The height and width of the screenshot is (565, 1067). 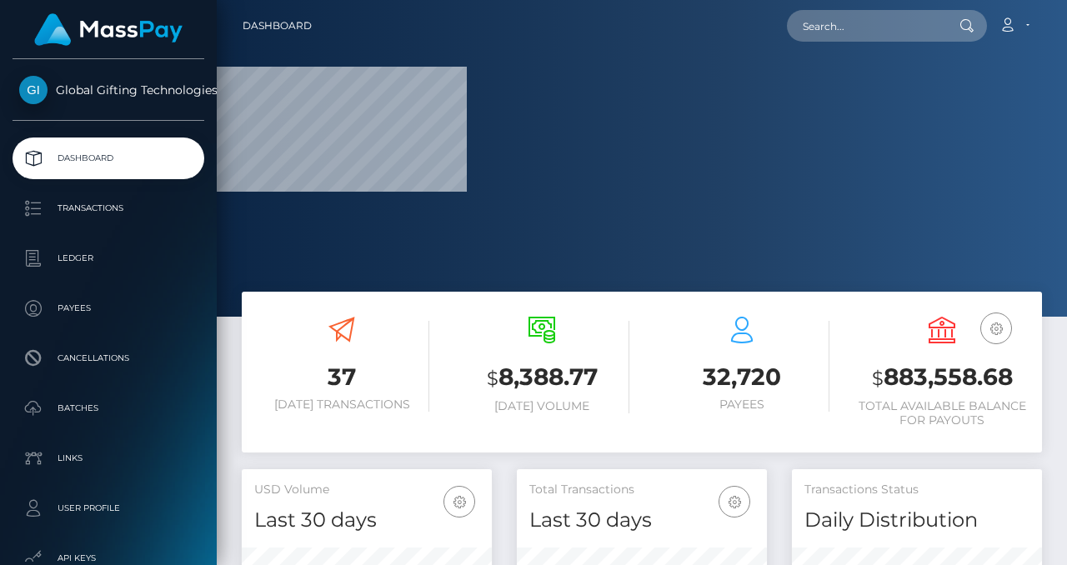 What do you see at coordinates (108, 308) in the screenshot?
I see `p: Payees` at bounding box center [108, 308].